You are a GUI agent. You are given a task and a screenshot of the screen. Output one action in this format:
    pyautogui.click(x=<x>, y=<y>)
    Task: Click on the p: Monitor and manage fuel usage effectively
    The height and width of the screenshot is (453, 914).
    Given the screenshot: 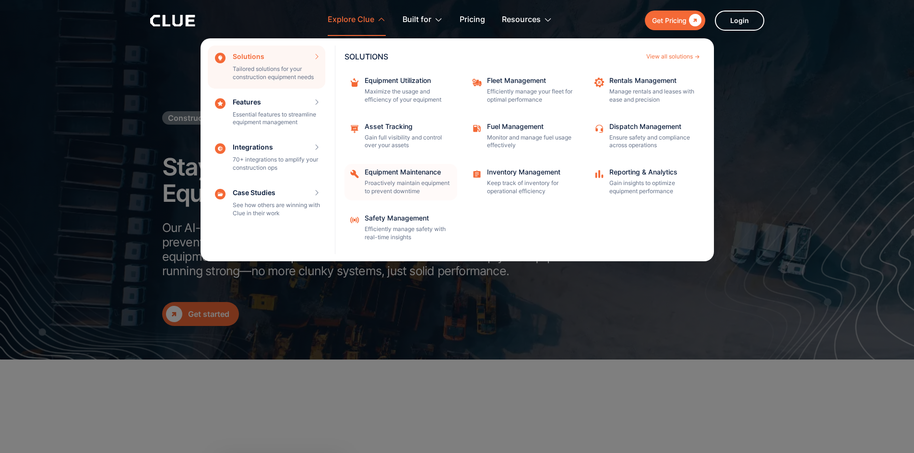 What is the action you would take?
    pyautogui.click(x=530, y=142)
    